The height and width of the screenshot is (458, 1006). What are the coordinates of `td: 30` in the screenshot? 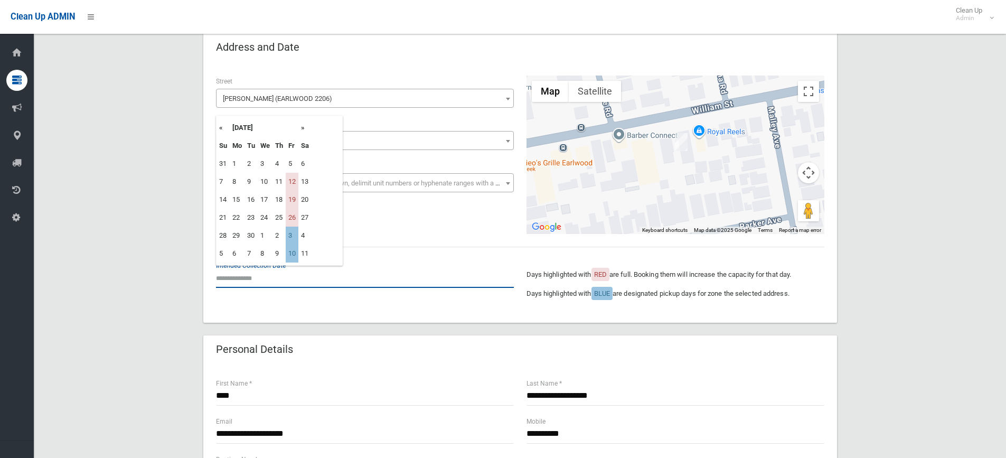 It's located at (251, 235).